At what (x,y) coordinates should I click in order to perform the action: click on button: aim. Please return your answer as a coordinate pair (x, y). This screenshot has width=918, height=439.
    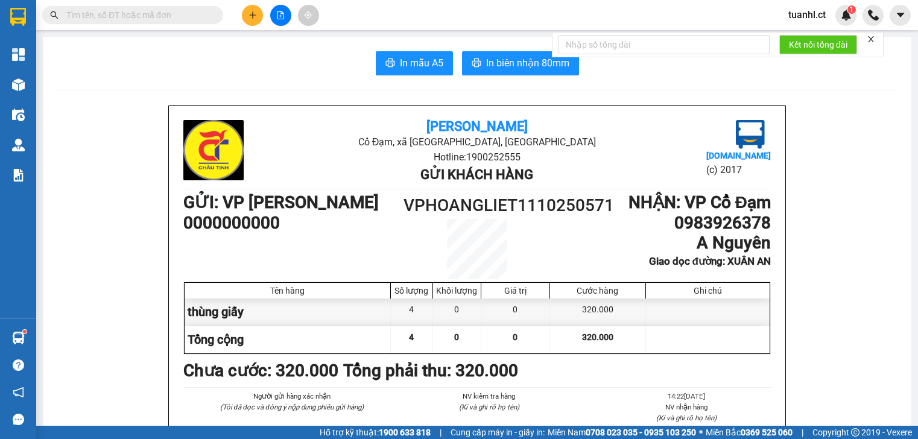
    Looking at the image, I should click on (308, 15).